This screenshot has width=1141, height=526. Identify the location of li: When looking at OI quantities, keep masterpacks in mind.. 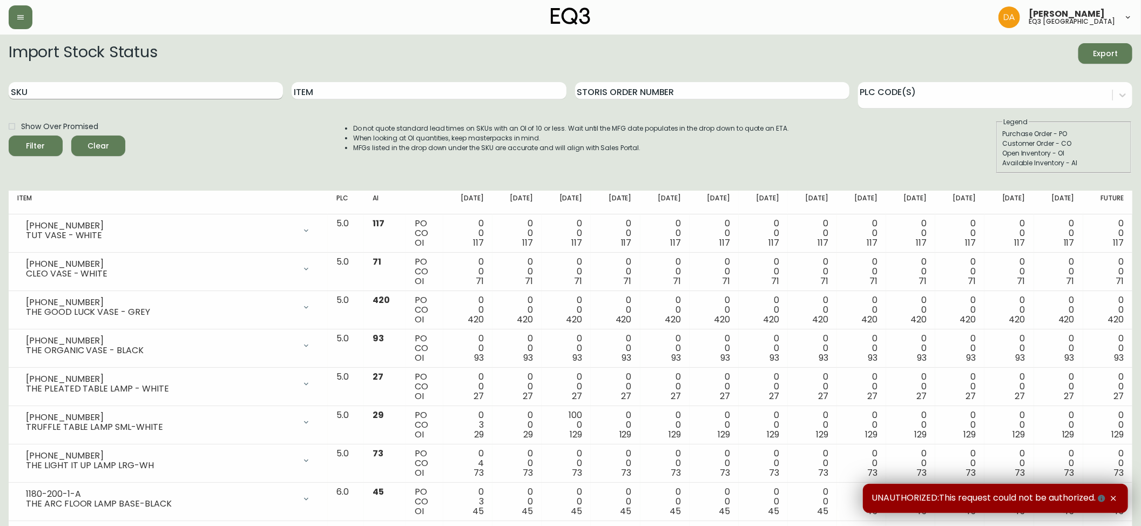
(572, 138).